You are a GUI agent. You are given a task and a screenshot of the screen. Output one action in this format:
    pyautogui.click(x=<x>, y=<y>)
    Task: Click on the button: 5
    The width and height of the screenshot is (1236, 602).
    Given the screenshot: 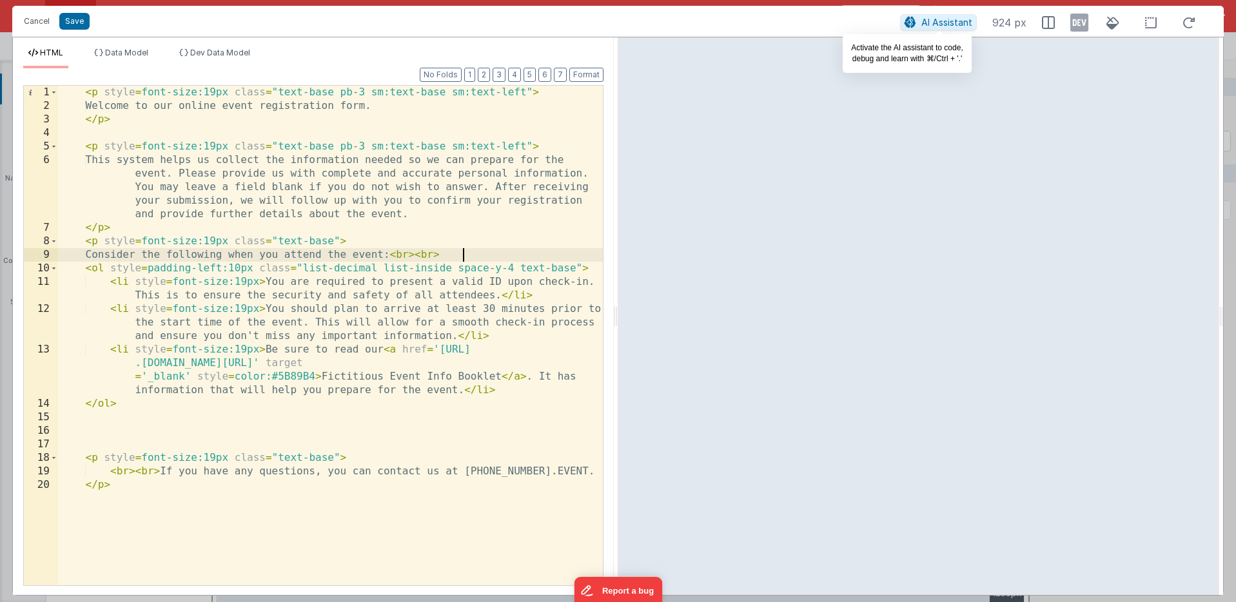 What is the action you would take?
    pyautogui.click(x=529, y=75)
    